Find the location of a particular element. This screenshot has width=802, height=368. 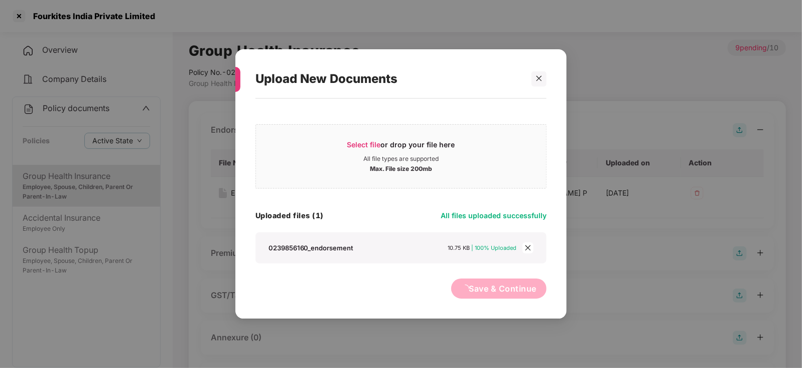

div: Max. File size 200mb is located at coordinates (401, 168).